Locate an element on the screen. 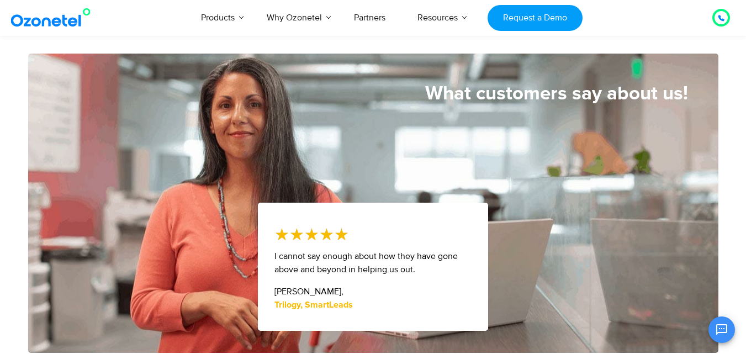 The image size is (746, 354). button: Open chat is located at coordinates (722, 330).